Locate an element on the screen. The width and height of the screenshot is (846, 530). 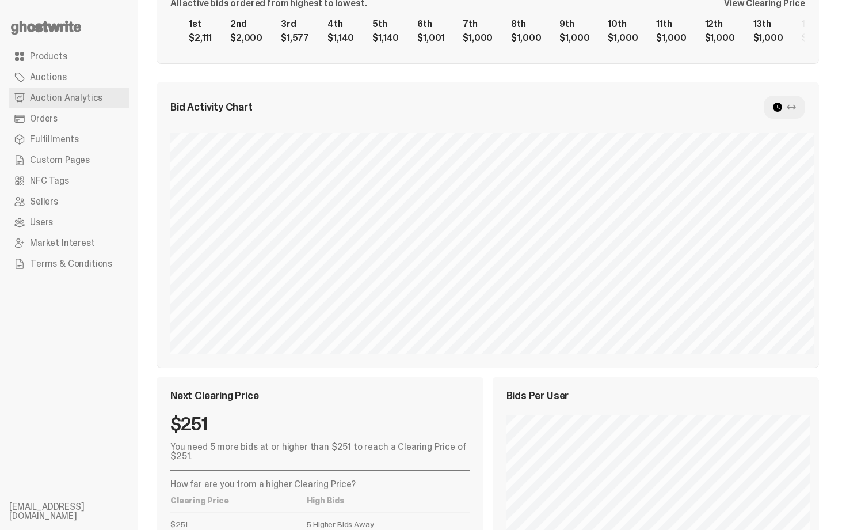
div: 12th is located at coordinates (720, 24).